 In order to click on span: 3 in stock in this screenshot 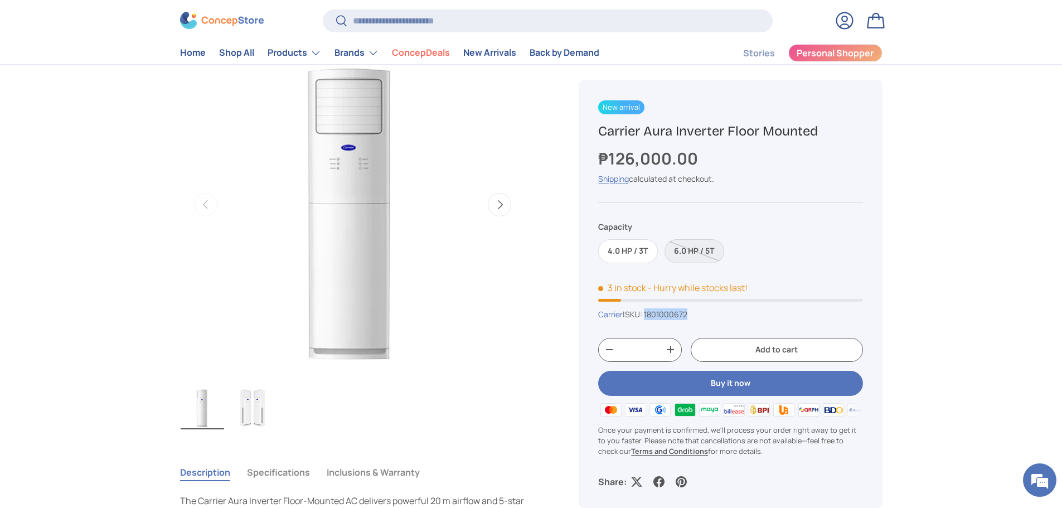, I will do `click(622, 288)`.